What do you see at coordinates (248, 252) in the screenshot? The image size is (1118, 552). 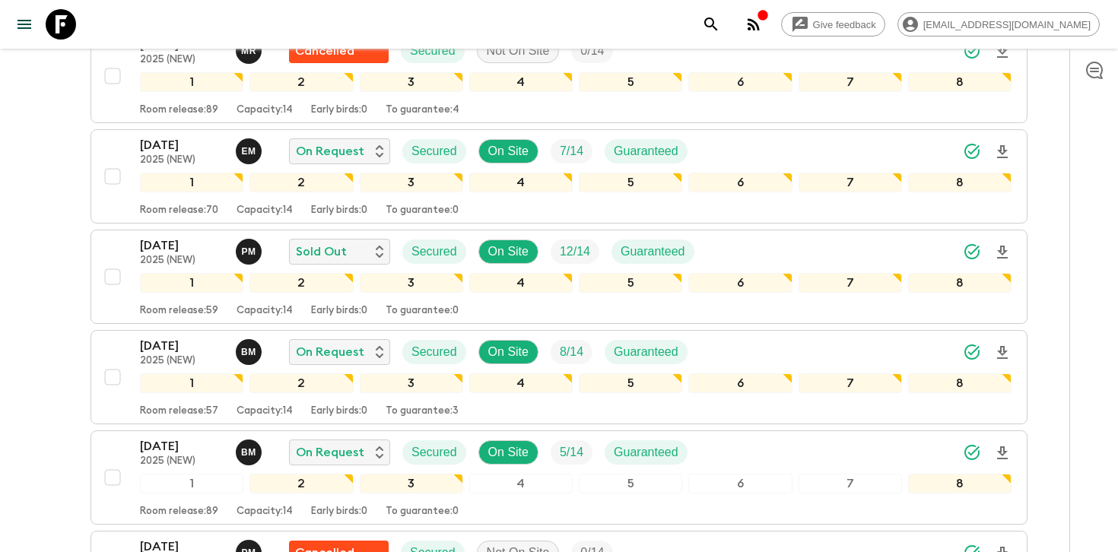 I see `p: P M` at bounding box center [248, 252].